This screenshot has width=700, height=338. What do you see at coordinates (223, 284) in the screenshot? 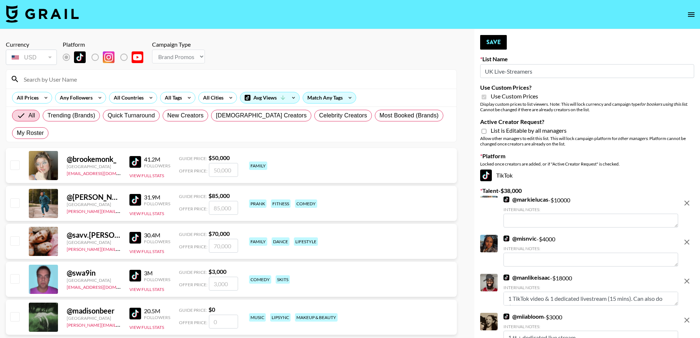
I see `input: 3,000` at bounding box center [223, 284].